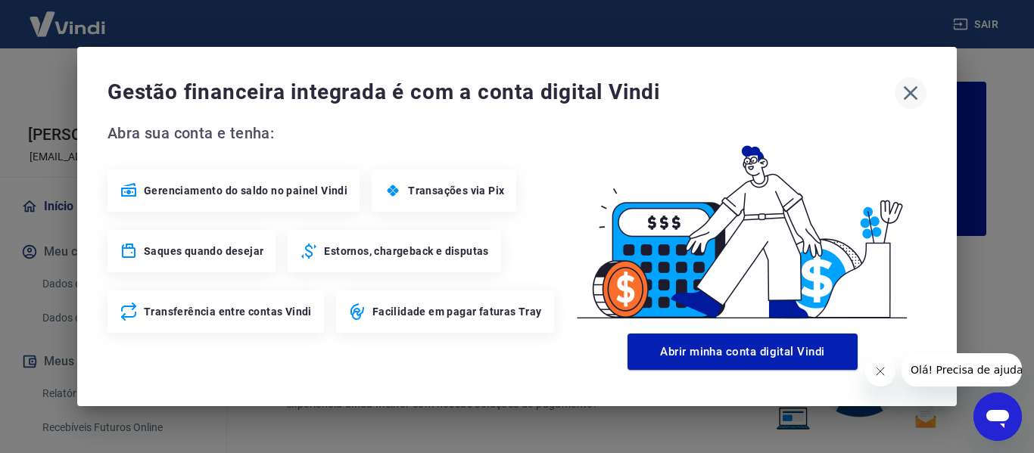 This screenshot has width=1034, height=453. Describe the element at coordinates (456, 191) in the screenshot. I see `span: Transações via Pix` at that location.